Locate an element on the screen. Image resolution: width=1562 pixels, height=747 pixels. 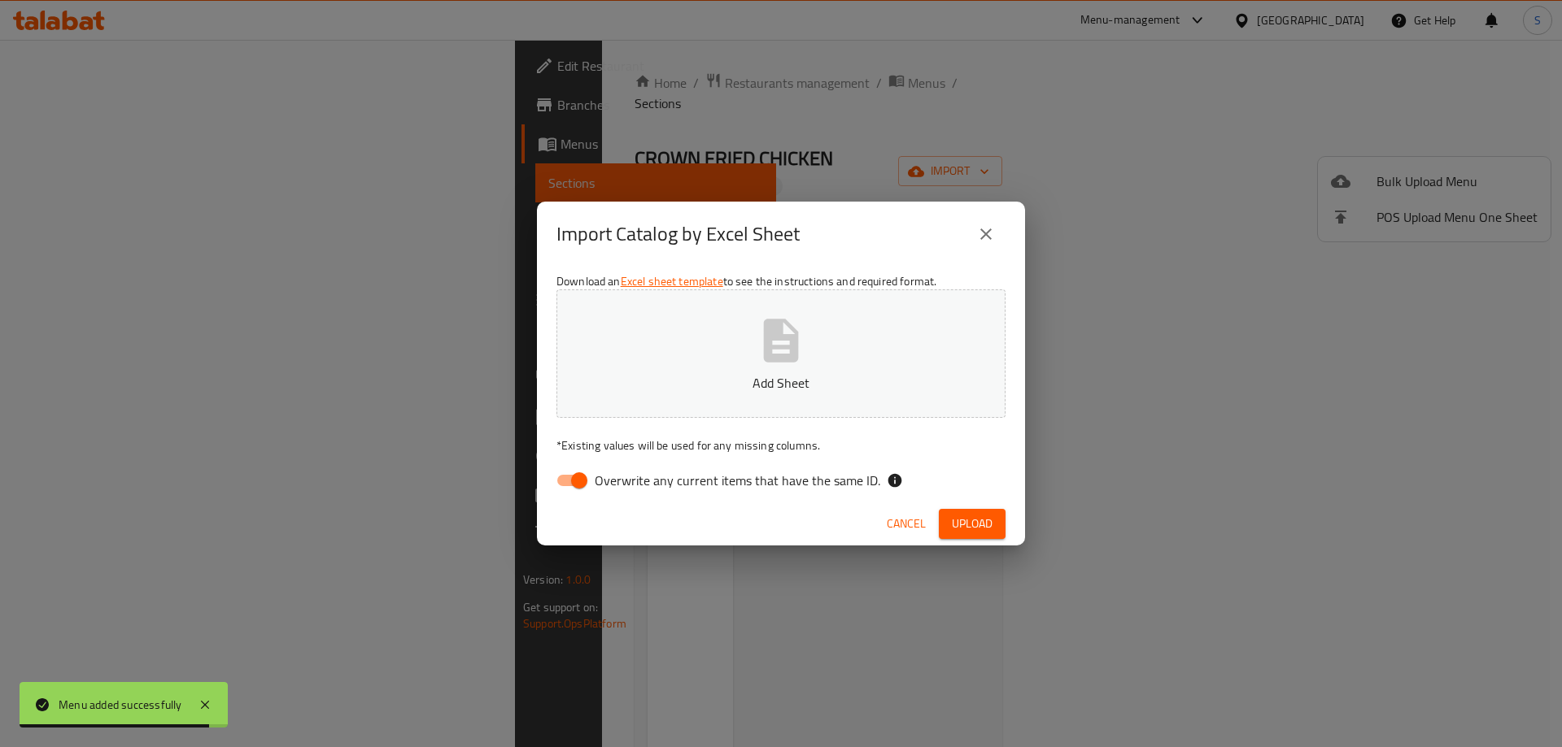
span: Overwrite any current items that have the same ID. is located at coordinates (737, 481).